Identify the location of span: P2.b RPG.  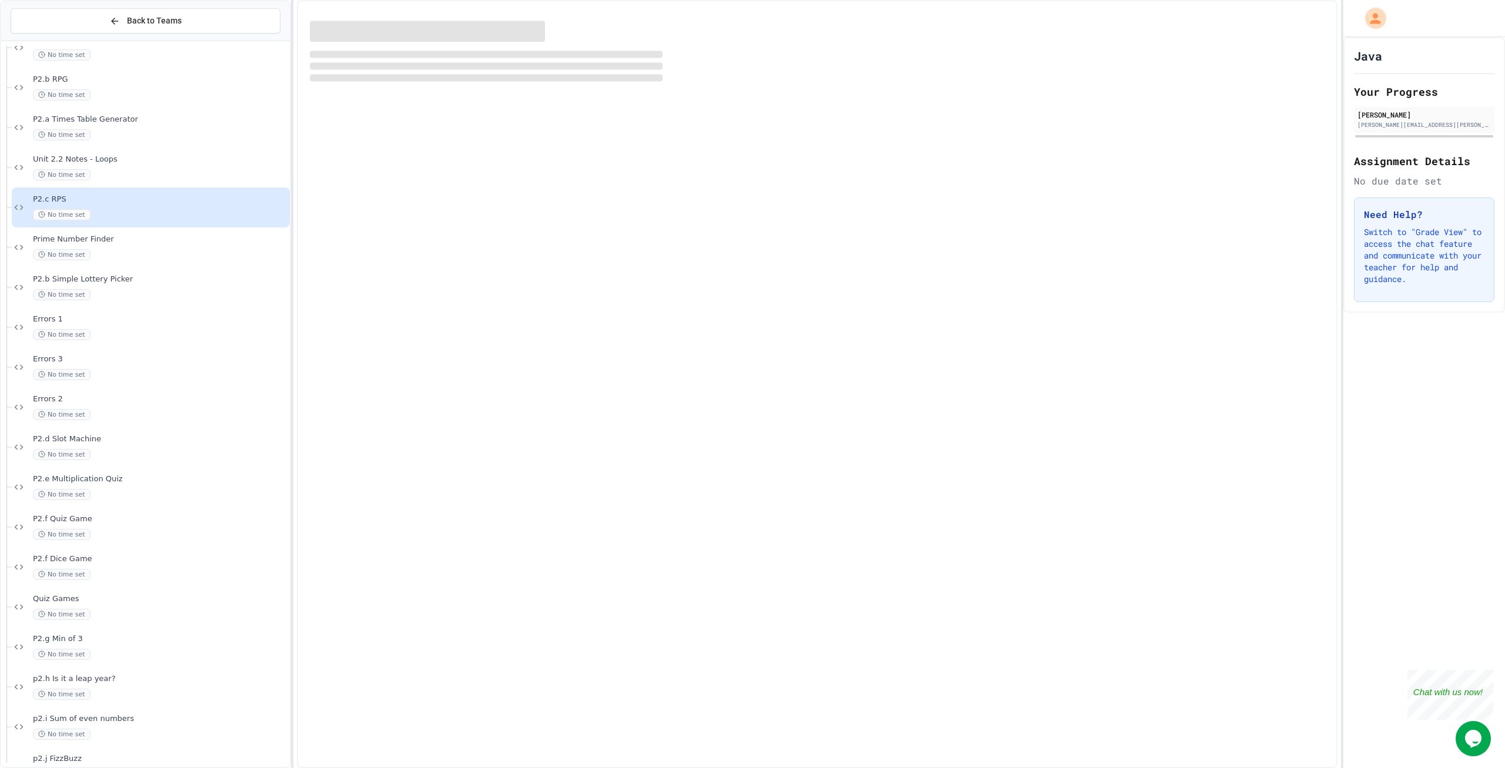
(160, 79).